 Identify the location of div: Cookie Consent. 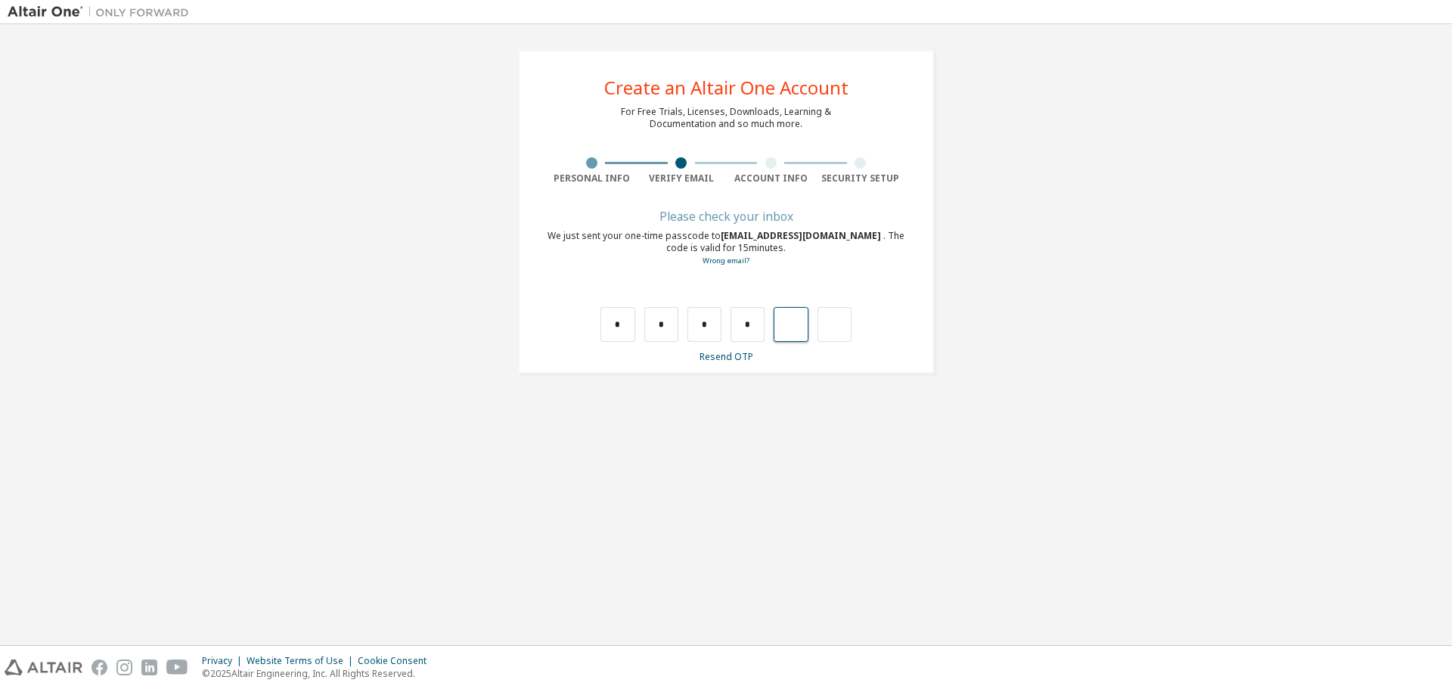
(396, 661).